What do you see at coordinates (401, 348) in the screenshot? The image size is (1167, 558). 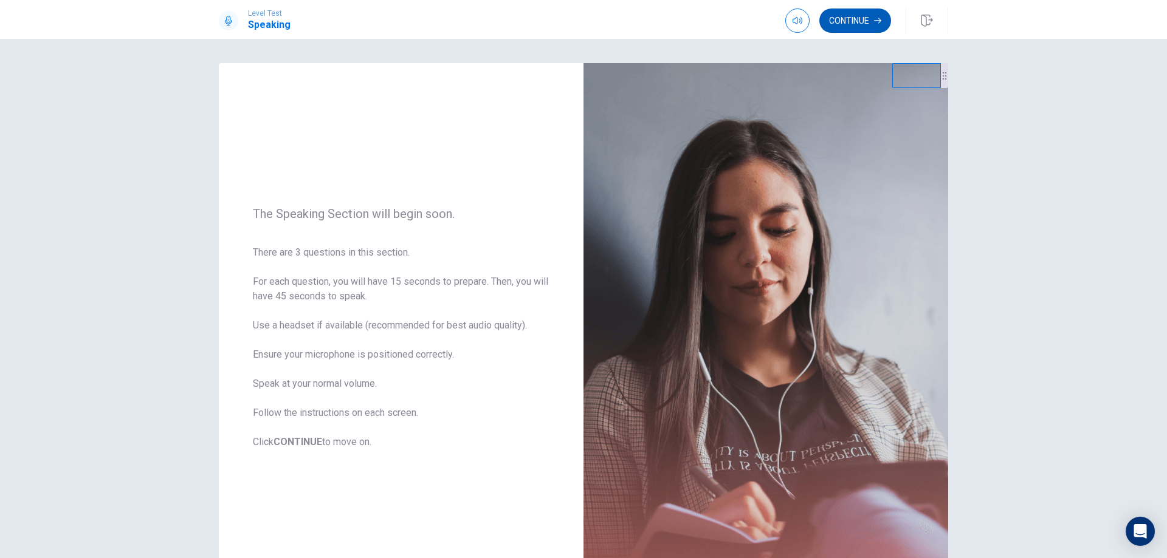 I see `span: There are 3 questions in this section. For each question, you will have 15 seconds to prepare. Th...` at bounding box center [401, 348].